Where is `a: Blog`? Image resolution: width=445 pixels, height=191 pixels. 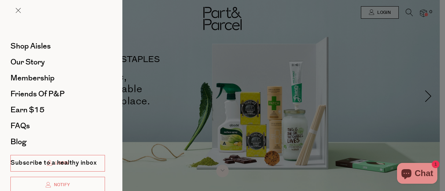 a: Blog is located at coordinates (58, 142).